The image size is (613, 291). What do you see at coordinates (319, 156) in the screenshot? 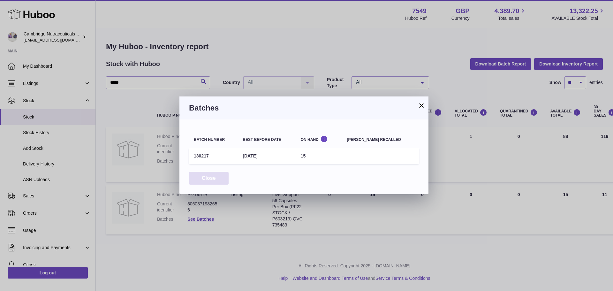
I see `td: 15` at bounding box center [319, 156].